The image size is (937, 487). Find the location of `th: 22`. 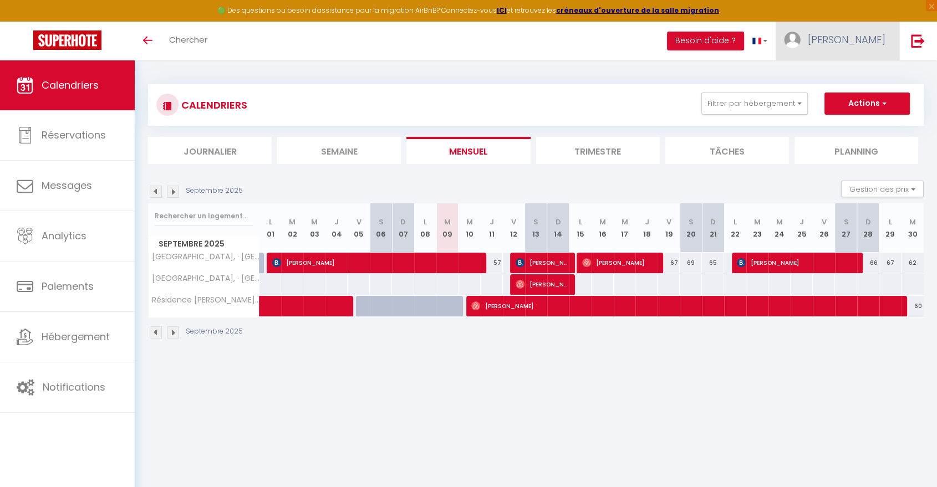

th: 22 is located at coordinates (735, 228).